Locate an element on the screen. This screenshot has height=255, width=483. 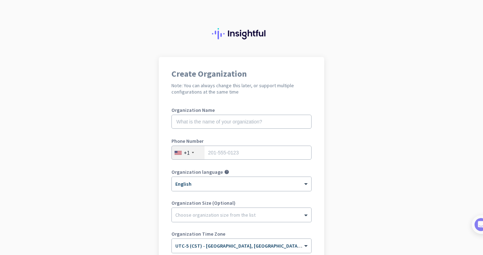
div: +1 is located at coordinates (187, 153).